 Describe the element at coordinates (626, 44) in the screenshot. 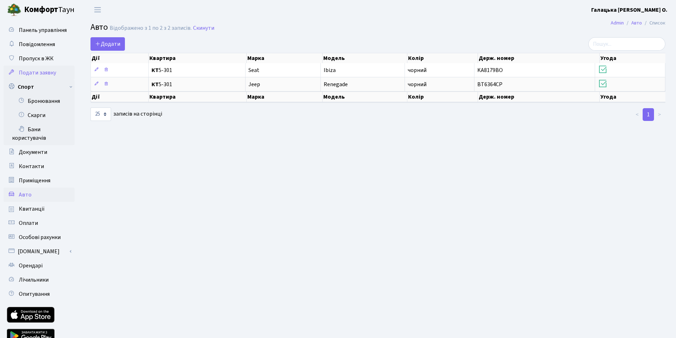

I see `input: Пошук...` at that location.